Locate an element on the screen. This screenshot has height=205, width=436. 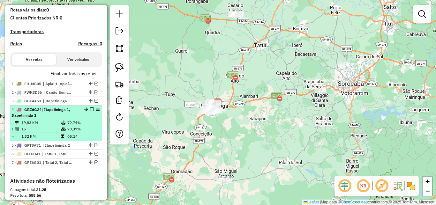
h4: Recargas: 0 is located at coordinates (90, 44).